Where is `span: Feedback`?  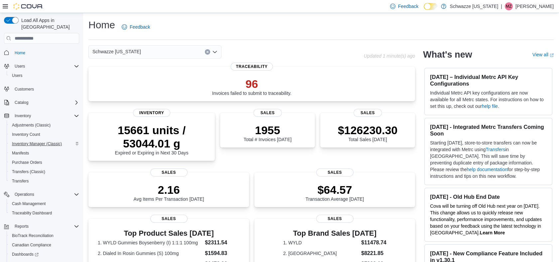 span: Feedback is located at coordinates (408, 6).